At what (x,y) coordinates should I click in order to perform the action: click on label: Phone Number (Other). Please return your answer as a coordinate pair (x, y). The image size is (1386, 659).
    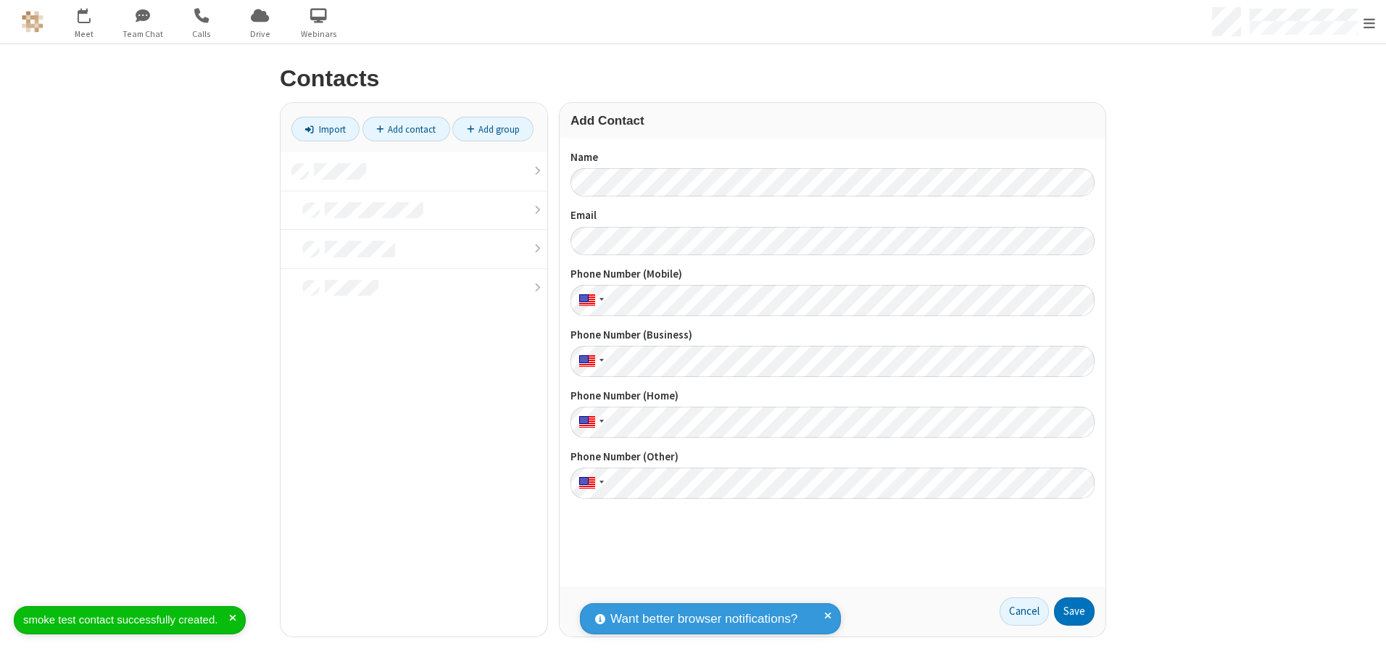
    Looking at the image, I should click on (832, 457).